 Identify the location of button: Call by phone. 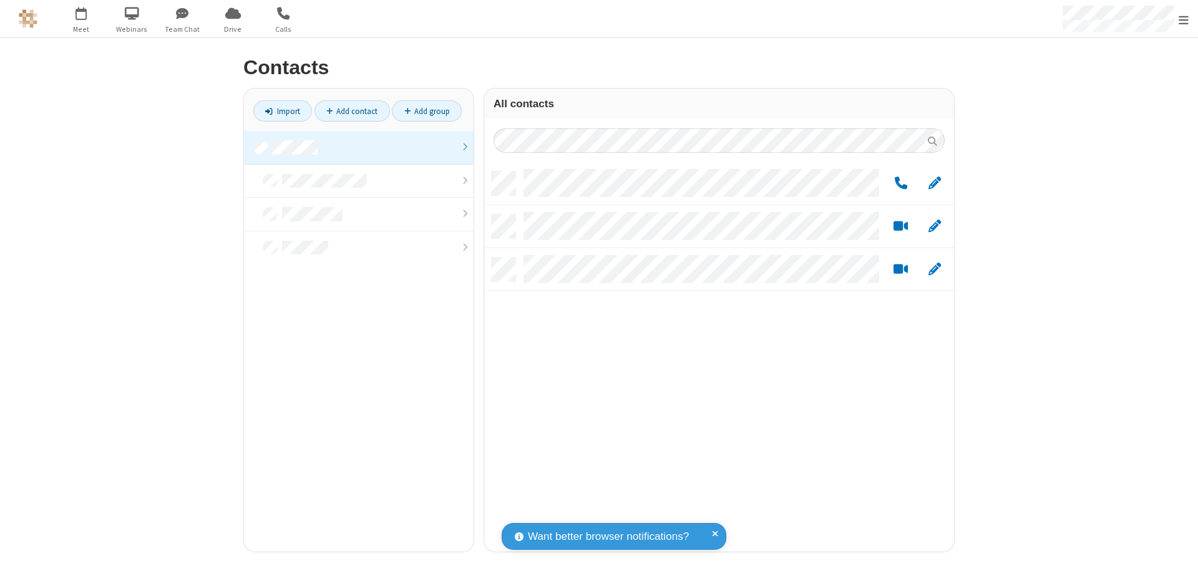
(900, 183).